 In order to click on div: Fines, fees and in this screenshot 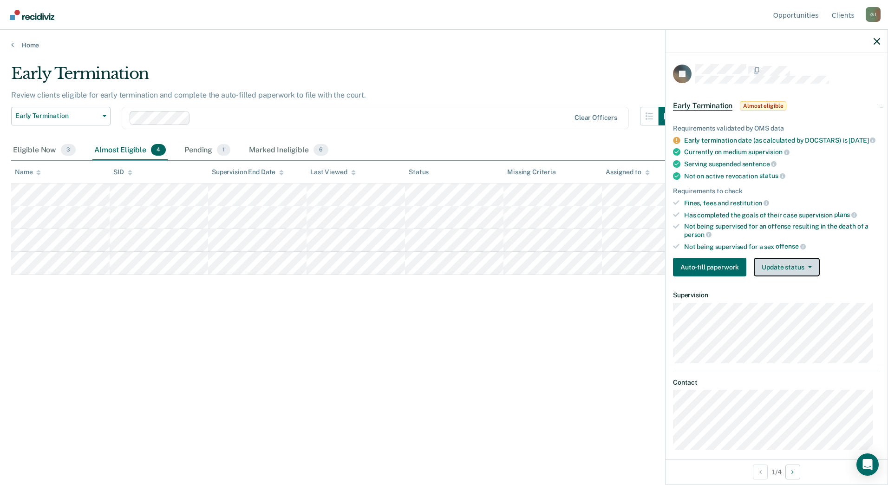, I will do `click(782, 203)`.